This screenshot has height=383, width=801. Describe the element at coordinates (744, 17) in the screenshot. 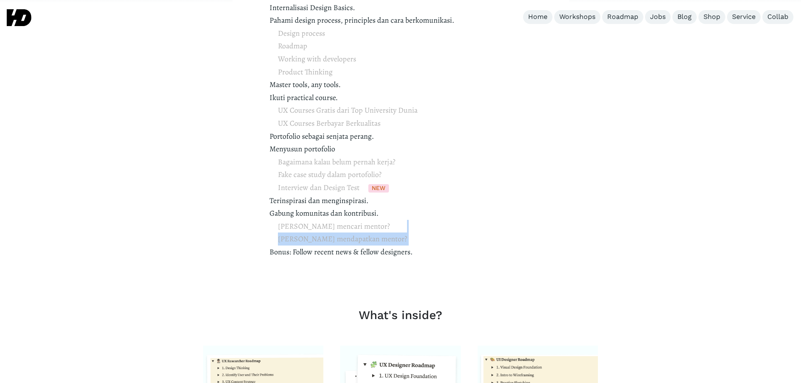

I see `a: Service` at that location.